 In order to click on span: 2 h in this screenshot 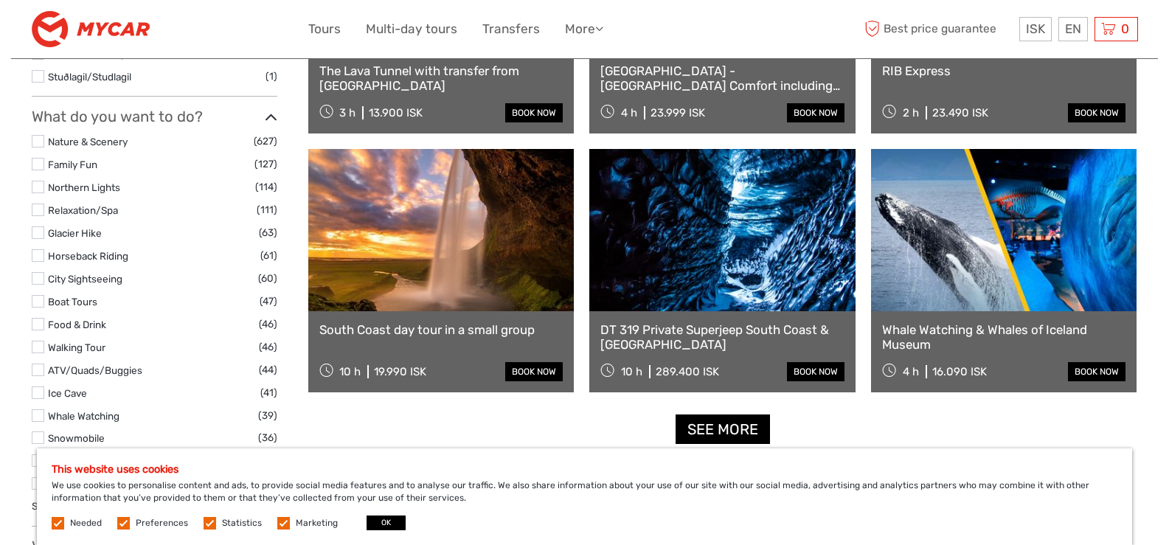, I will do `click(911, 113)`.